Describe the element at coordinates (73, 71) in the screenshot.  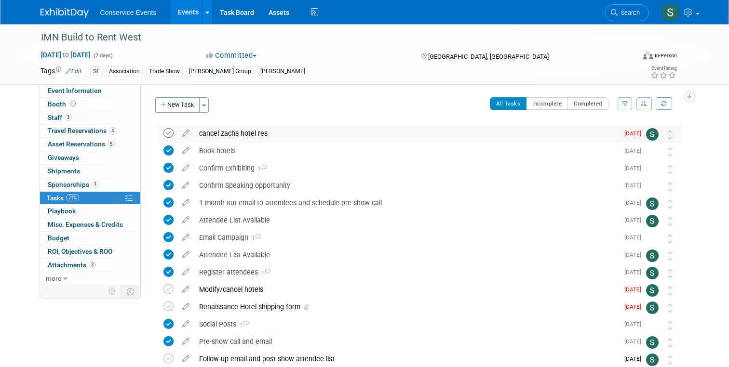
I see `a: Edit` at that location.